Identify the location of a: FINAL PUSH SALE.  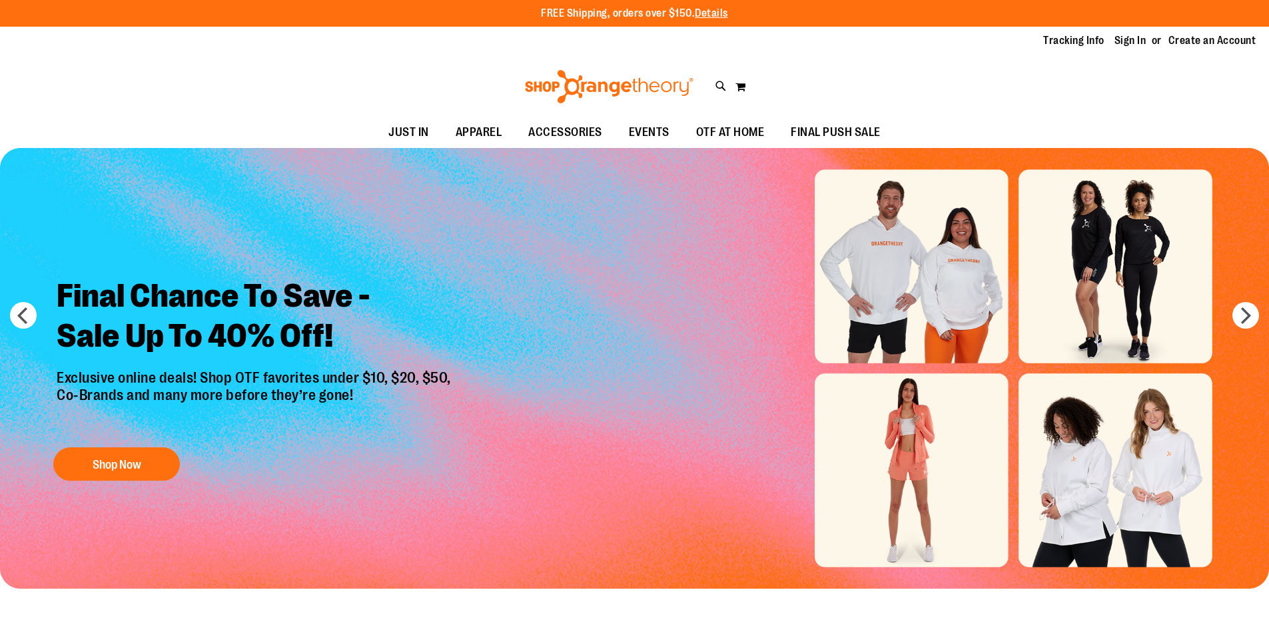
(836, 133).